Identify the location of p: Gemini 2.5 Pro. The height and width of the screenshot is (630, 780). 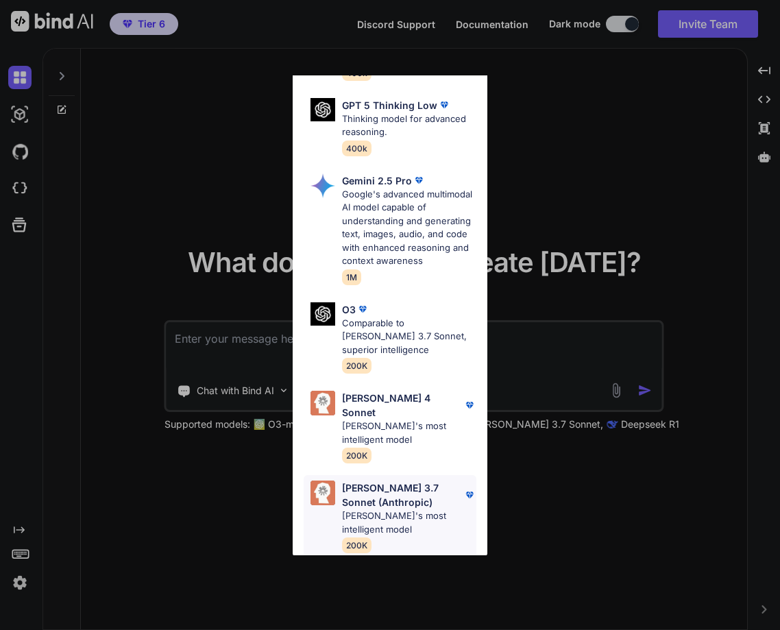
(377, 180).